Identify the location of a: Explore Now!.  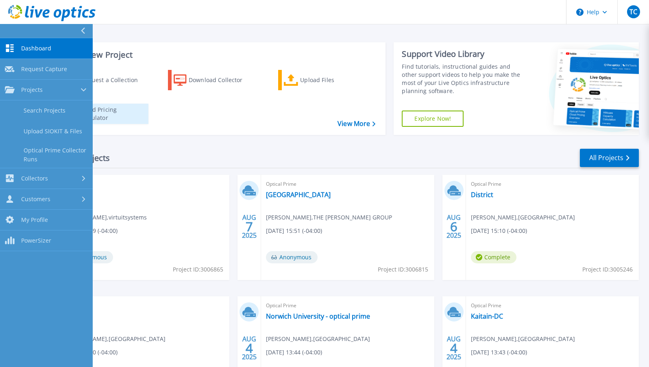
(433, 119).